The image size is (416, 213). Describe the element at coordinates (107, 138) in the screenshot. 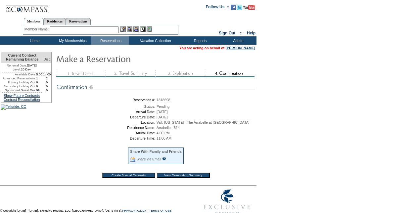

I see `td: Departure Time:` at that location.